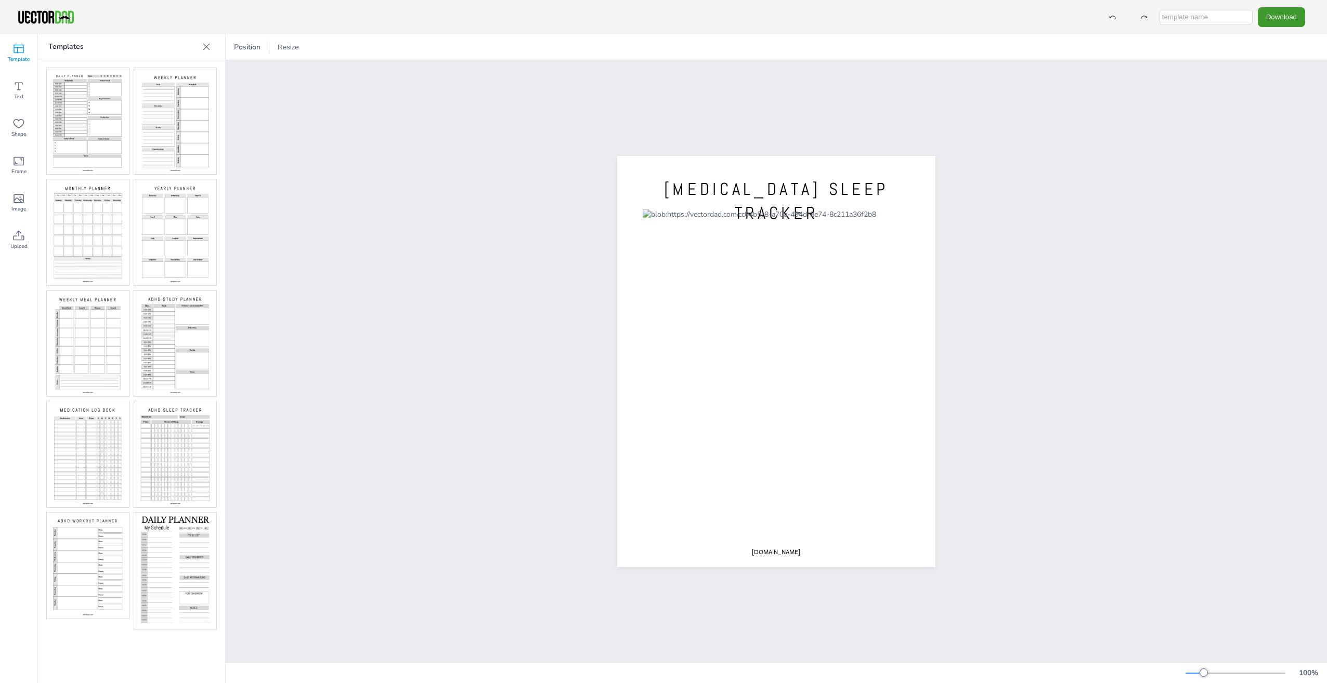  I want to click on span: Image, so click(19, 209).